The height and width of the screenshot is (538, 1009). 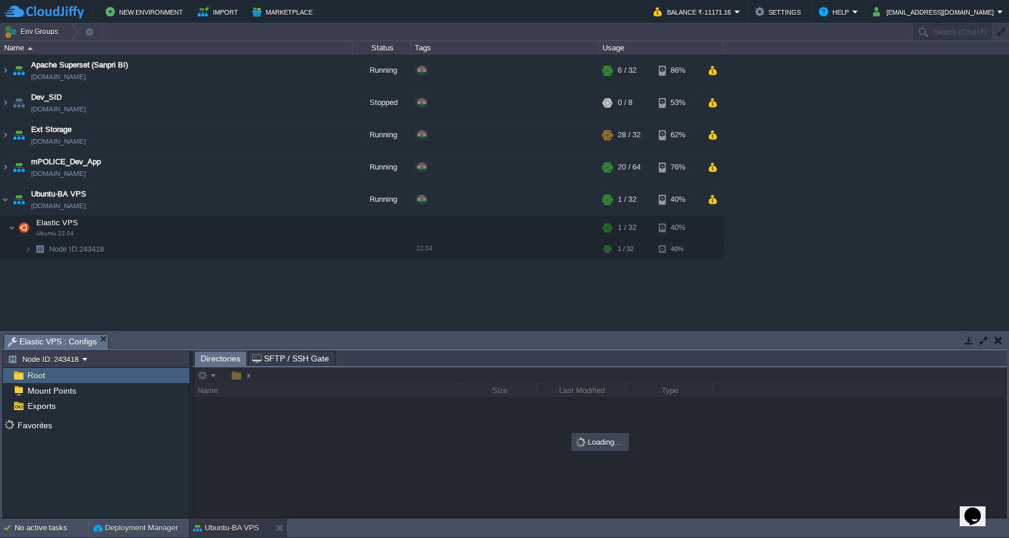 I want to click on button: Marketplace, so click(x=284, y=12).